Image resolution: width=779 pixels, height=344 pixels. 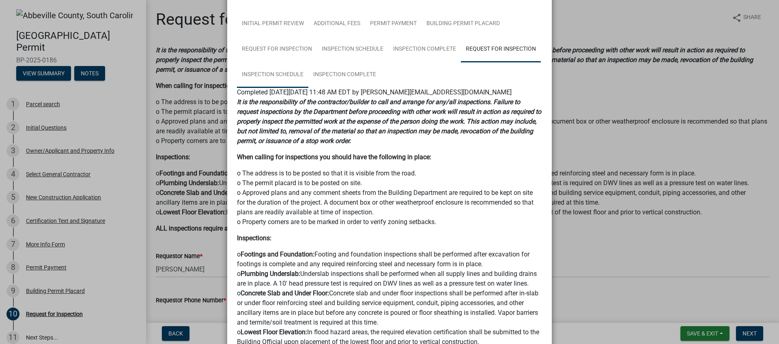 I want to click on a: Permit Payment, so click(x=393, y=24).